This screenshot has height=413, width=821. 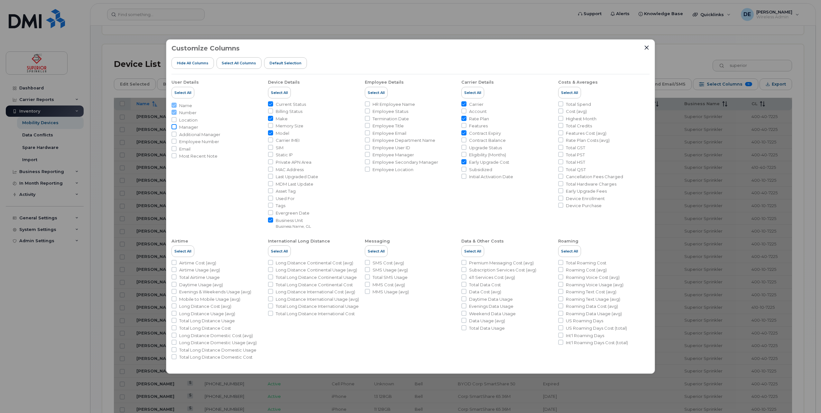 What do you see at coordinates (485, 285) in the screenshot?
I see `span: Total Data Cost` at bounding box center [485, 285].